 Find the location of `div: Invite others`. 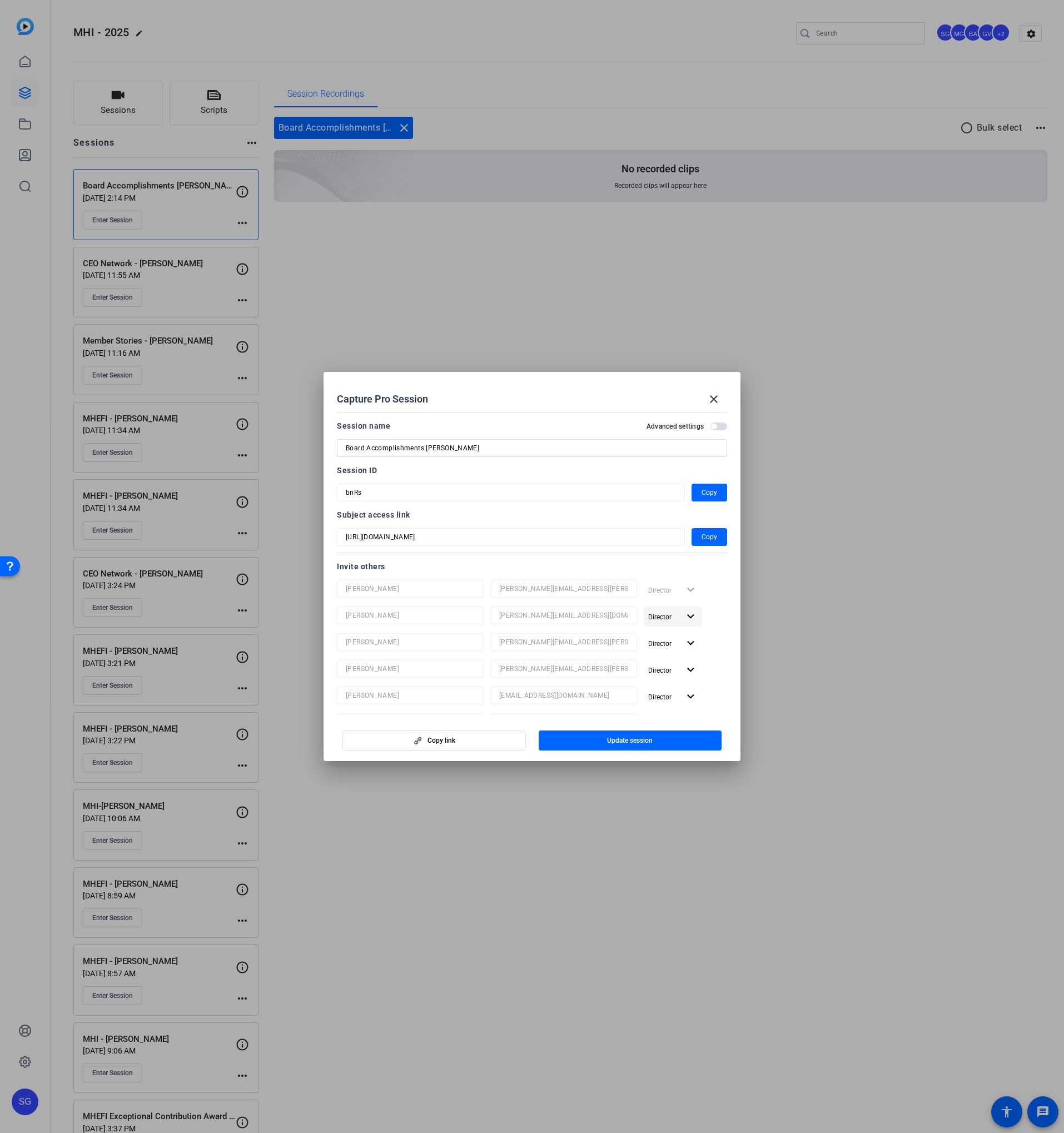

div: Invite others is located at coordinates (532, 567).